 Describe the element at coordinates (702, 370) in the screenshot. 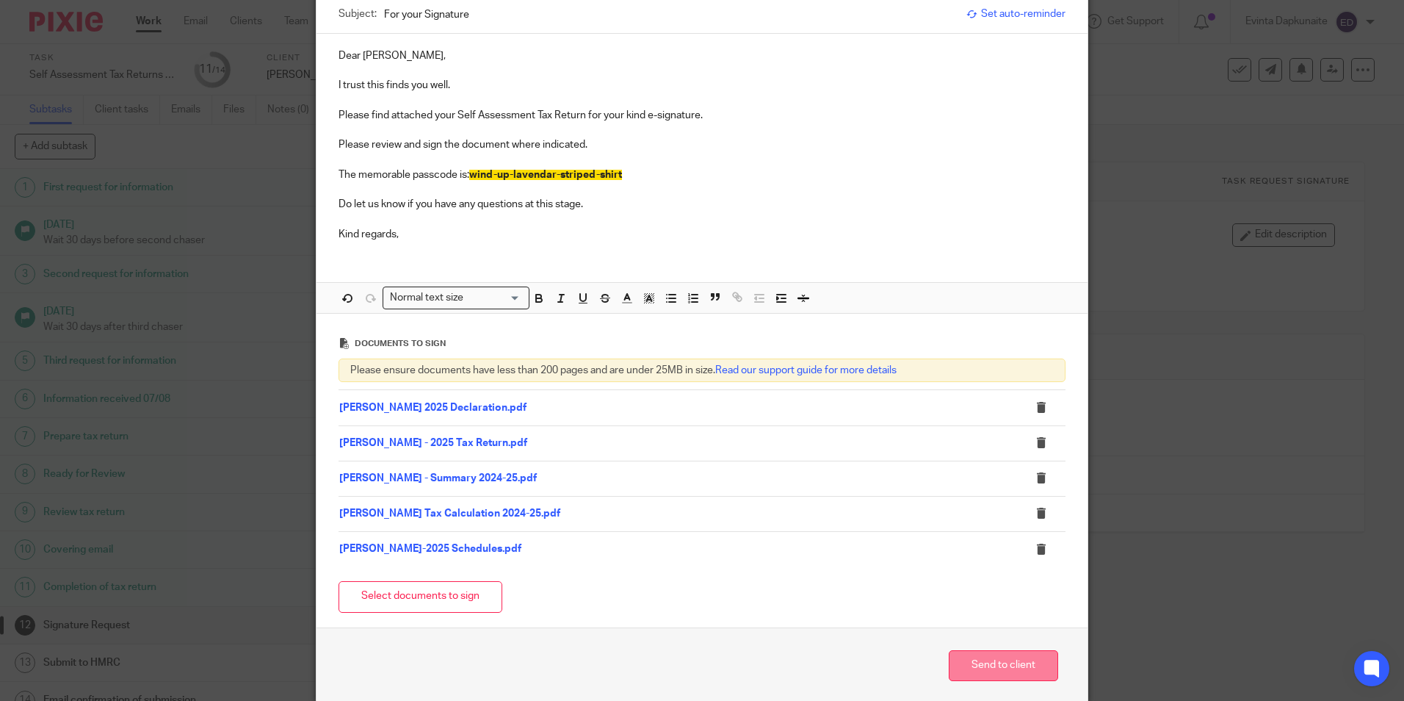

I see `div: Please ensure documents have less than 200 pages and are under 25MB in size.` at that location.